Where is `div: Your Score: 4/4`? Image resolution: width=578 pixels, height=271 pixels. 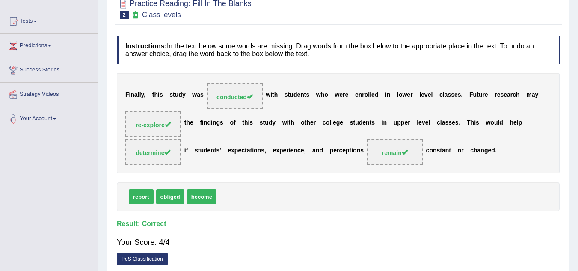
div: Your Score: 4/4 is located at coordinates (338, 242).